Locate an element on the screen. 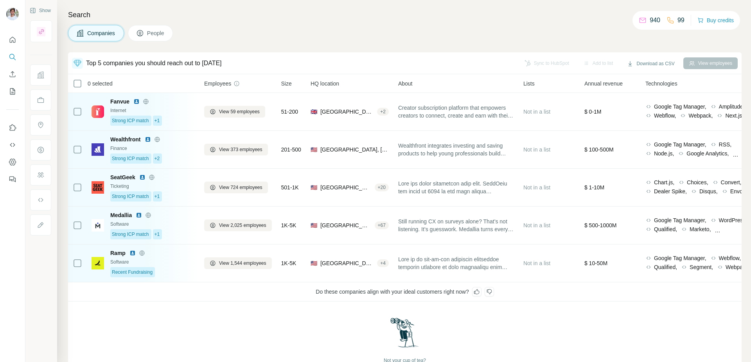 This screenshot has width=751, height=362. span: Envoy, is located at coordinates (738, 192).